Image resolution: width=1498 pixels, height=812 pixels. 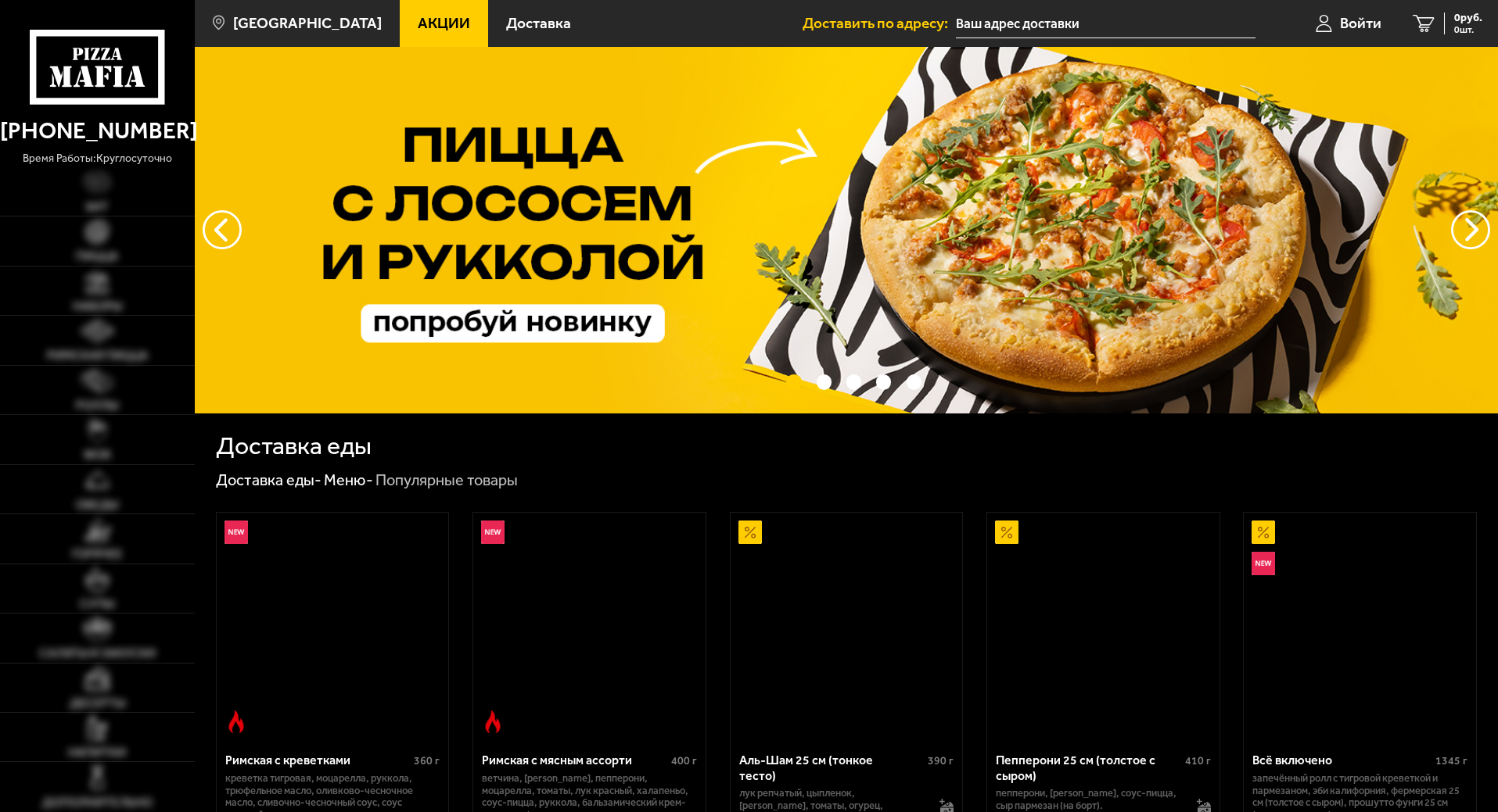 I want to click on div: Всё включено, so click(x=1342, y=760).